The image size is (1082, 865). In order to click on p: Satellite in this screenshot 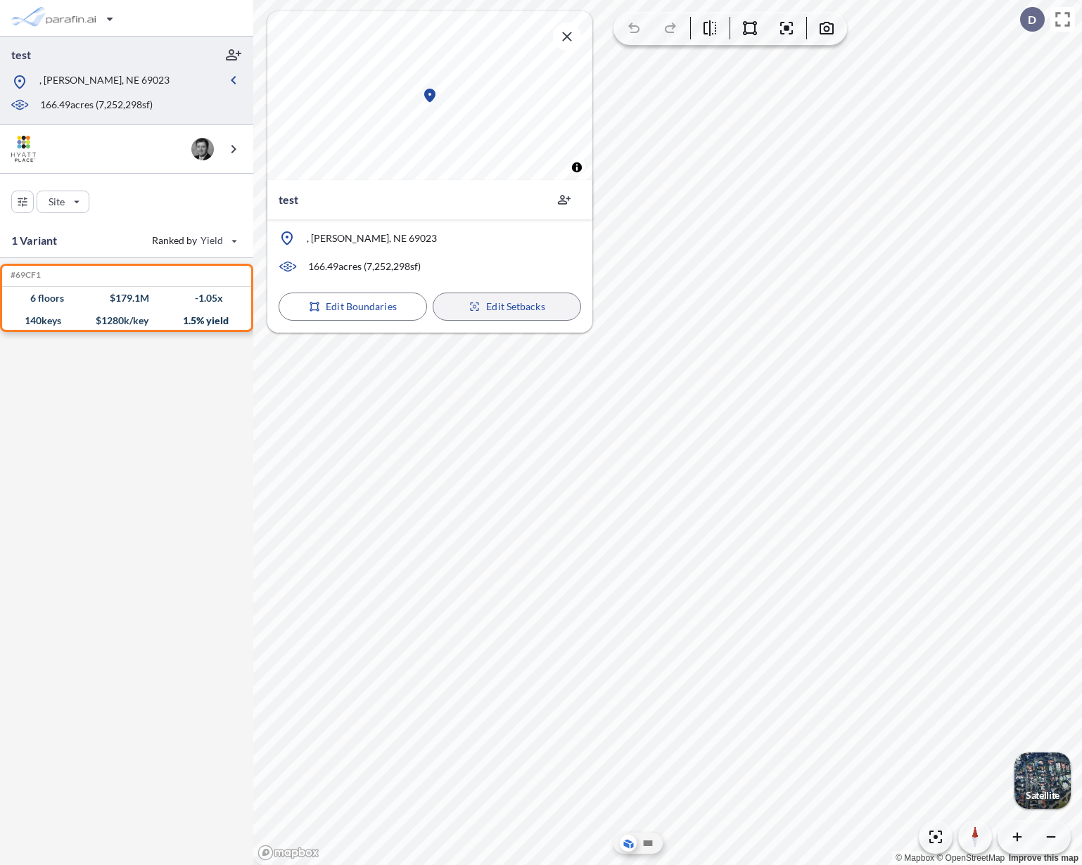, I will do `click(1043, 796)`.